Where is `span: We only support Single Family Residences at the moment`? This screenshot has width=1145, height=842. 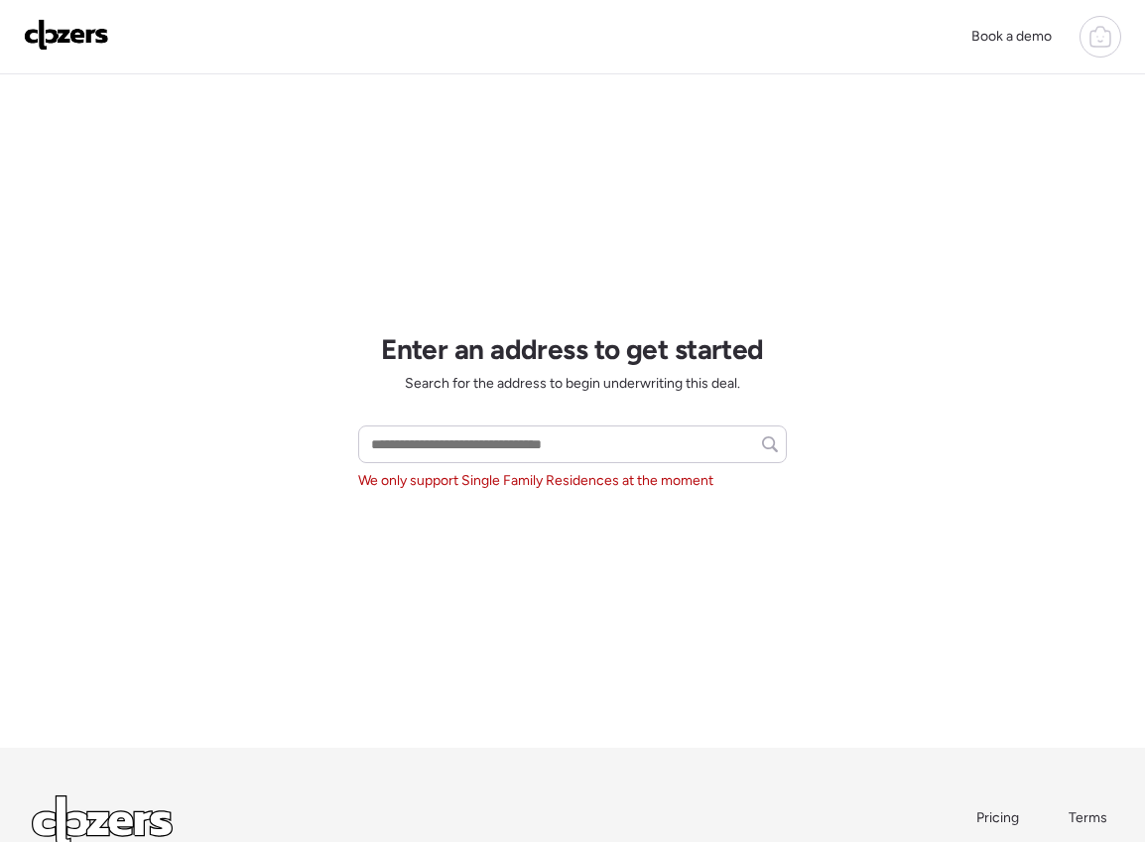 span: We only support Single Family Residences at the moment is located at coordinates (536, 481).